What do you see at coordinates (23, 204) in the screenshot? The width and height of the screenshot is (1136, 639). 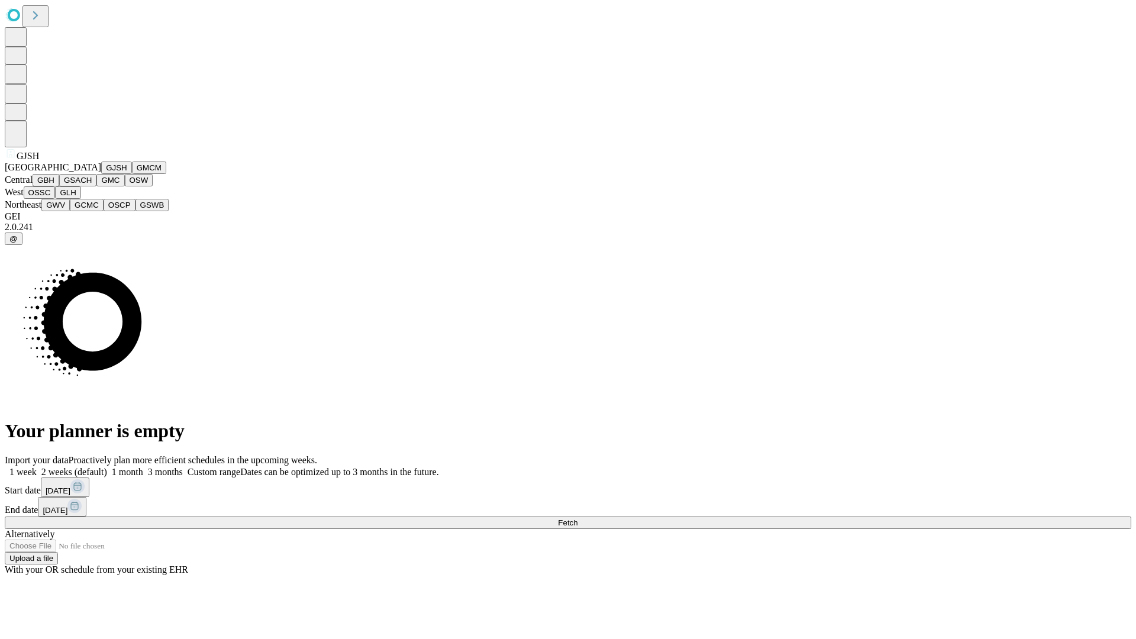 I see `span: Northeast` at bounding box center [23, 204].